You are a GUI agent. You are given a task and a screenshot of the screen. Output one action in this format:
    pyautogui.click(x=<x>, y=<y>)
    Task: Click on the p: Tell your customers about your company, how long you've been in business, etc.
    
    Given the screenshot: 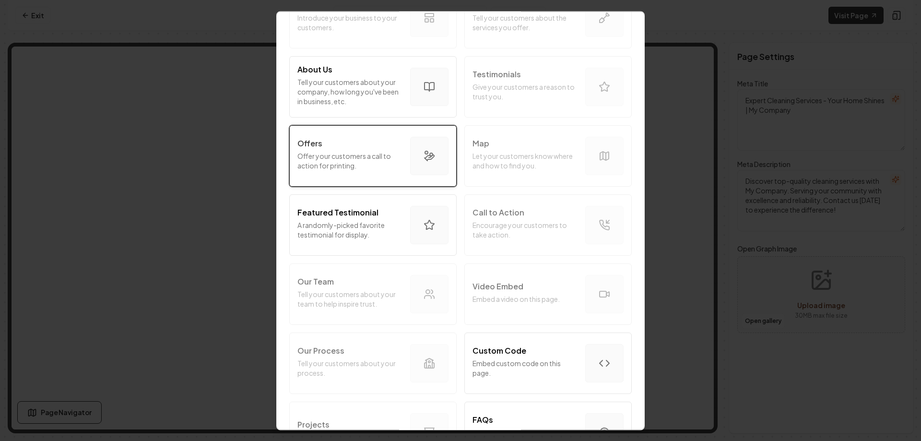 What is the action you would take?
    pyautogui.click(x=350, y=92)
    